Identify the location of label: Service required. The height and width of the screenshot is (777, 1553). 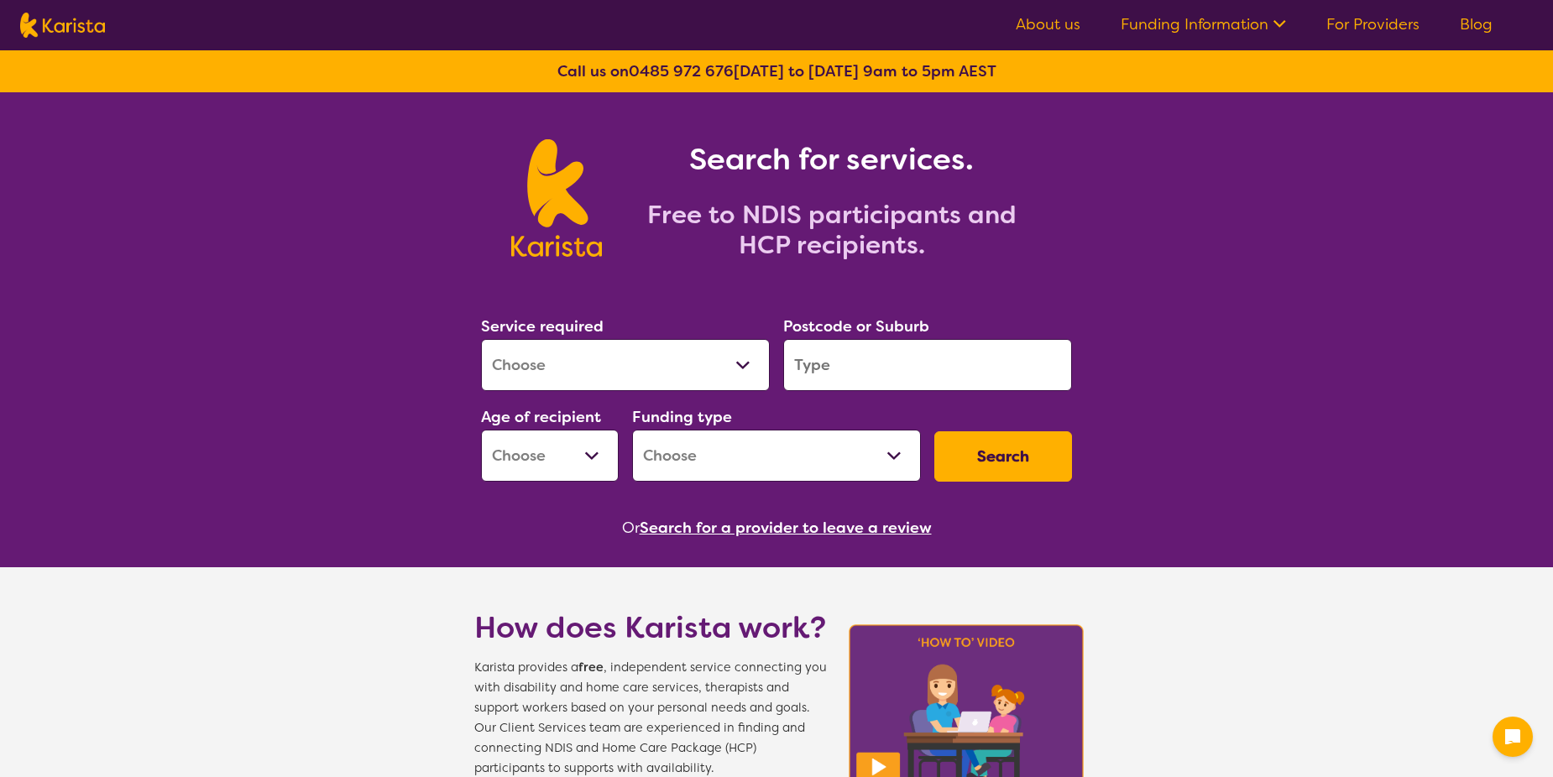
(542, 326).